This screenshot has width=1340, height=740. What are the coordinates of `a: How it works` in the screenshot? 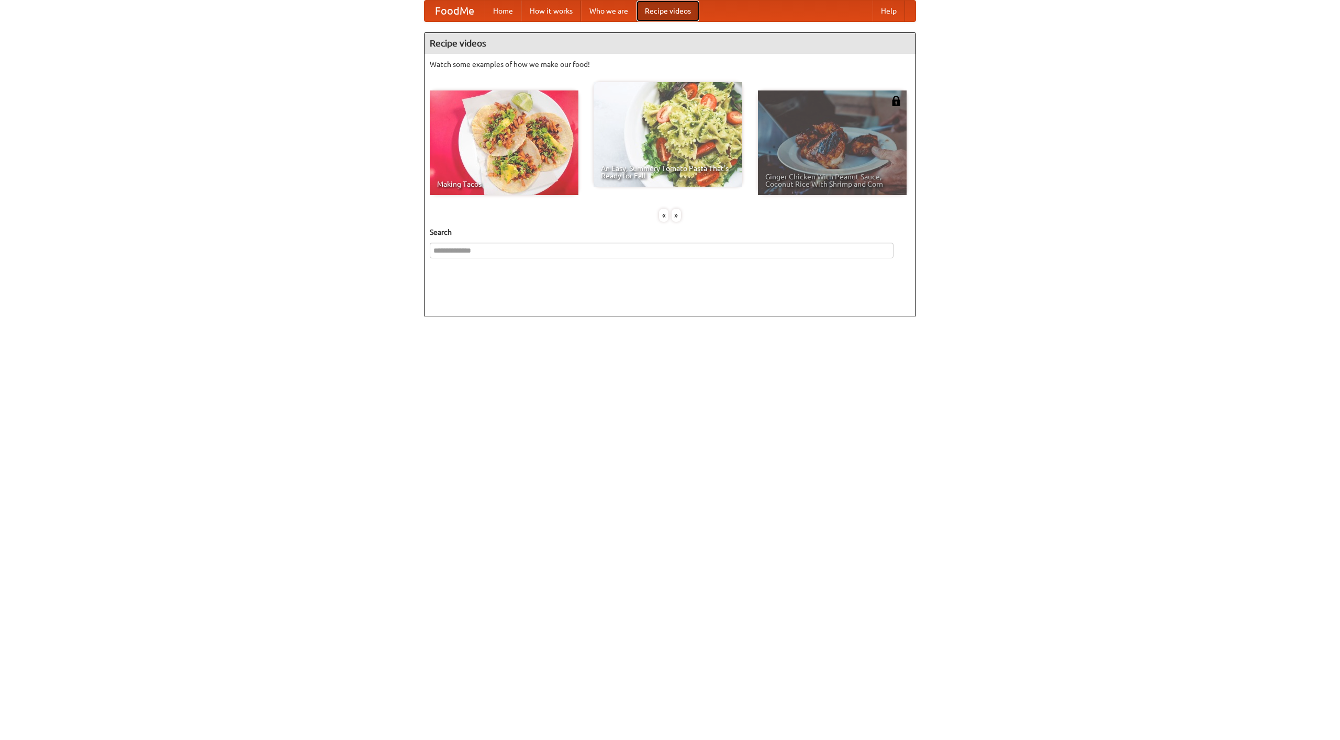 It's located at (551, 11).